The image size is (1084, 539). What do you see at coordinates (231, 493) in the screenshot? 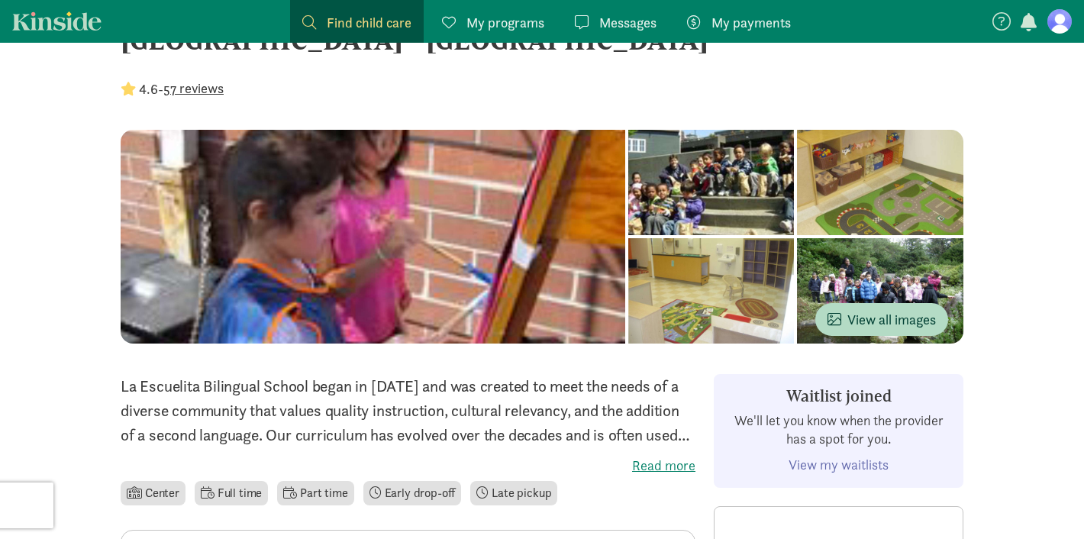
I see `li: Full time` at bounding box center [231, 493].